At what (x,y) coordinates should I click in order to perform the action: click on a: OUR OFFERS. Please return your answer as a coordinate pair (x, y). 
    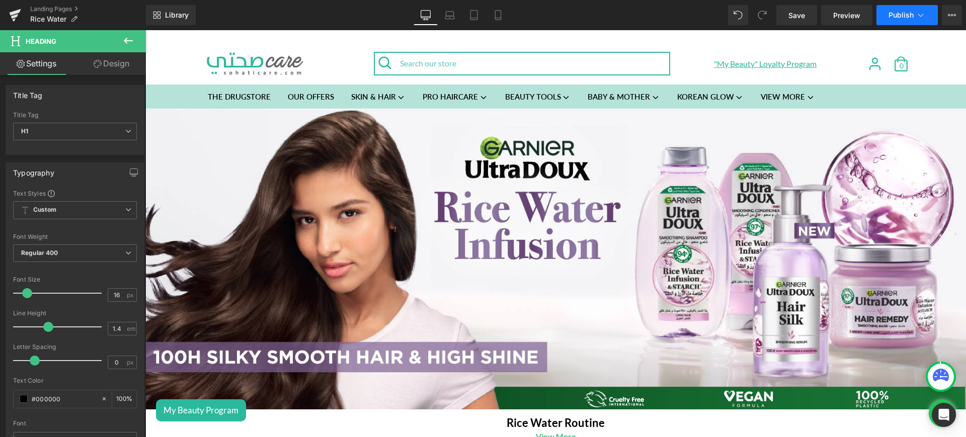
    Looking at the image, I should click on (165, 66).